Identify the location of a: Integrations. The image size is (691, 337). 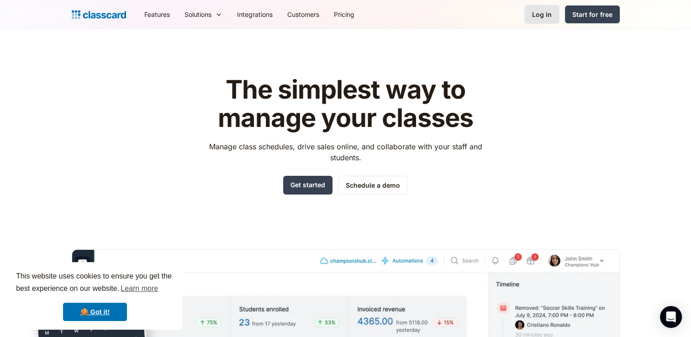
(255, 14).